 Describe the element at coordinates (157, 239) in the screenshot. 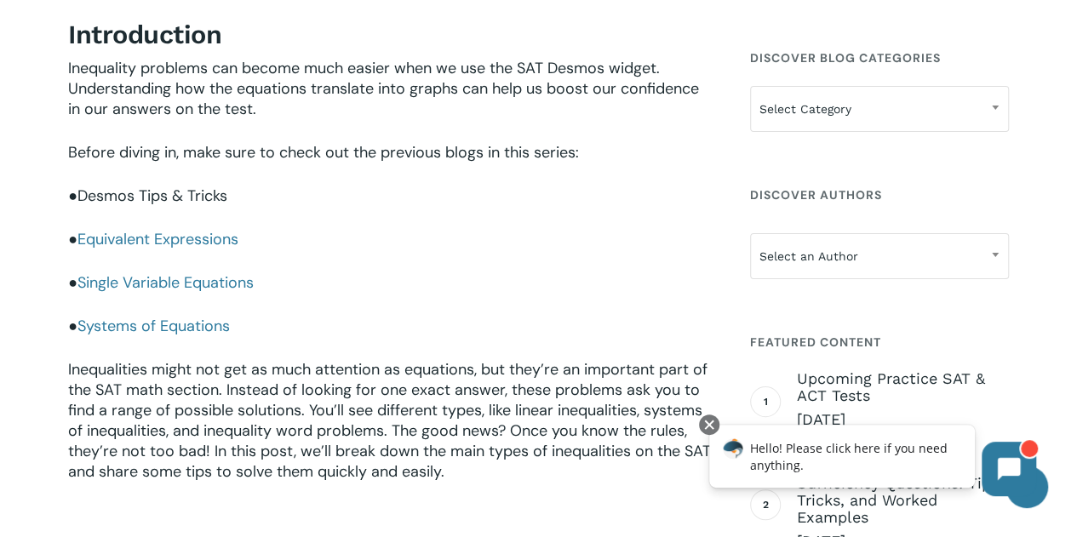

I see `a: Equivalent Expressions` at that location.